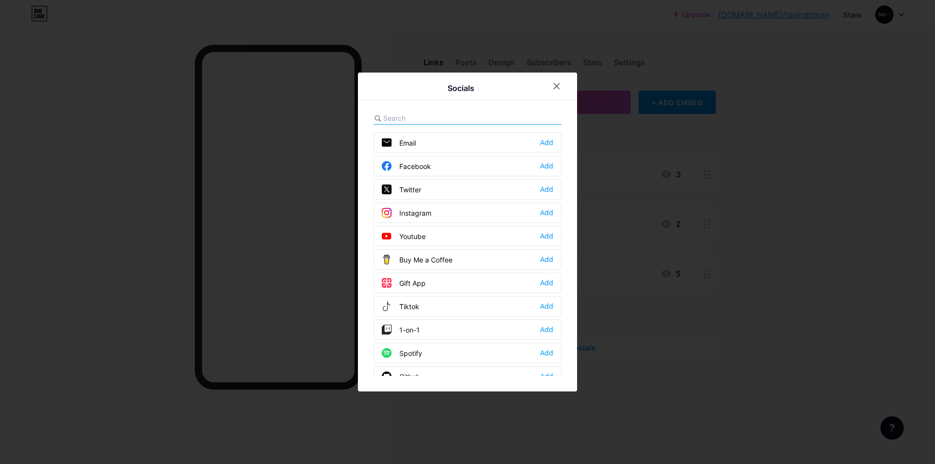  What do you see at coordinates (437, 118) in the screenshot?
I see `input: Search` at bounding box center [437, 118].